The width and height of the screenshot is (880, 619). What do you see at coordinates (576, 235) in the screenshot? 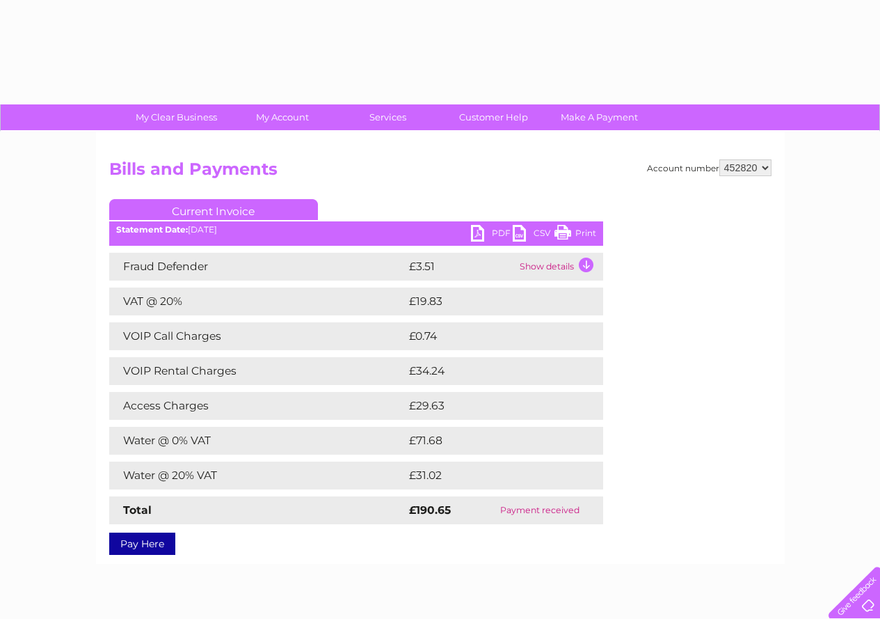
I see `a: Print` at bounding box center [576, 235].